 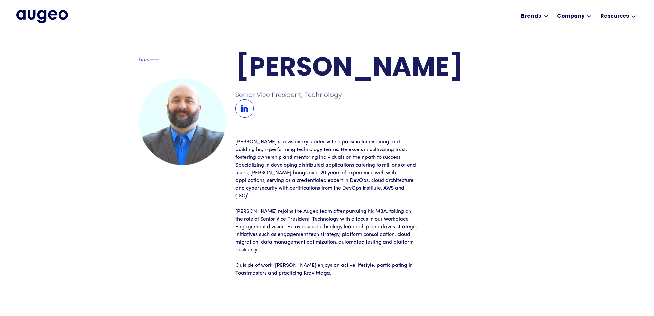 I want to click on a: home, so click(x=42, y=16).